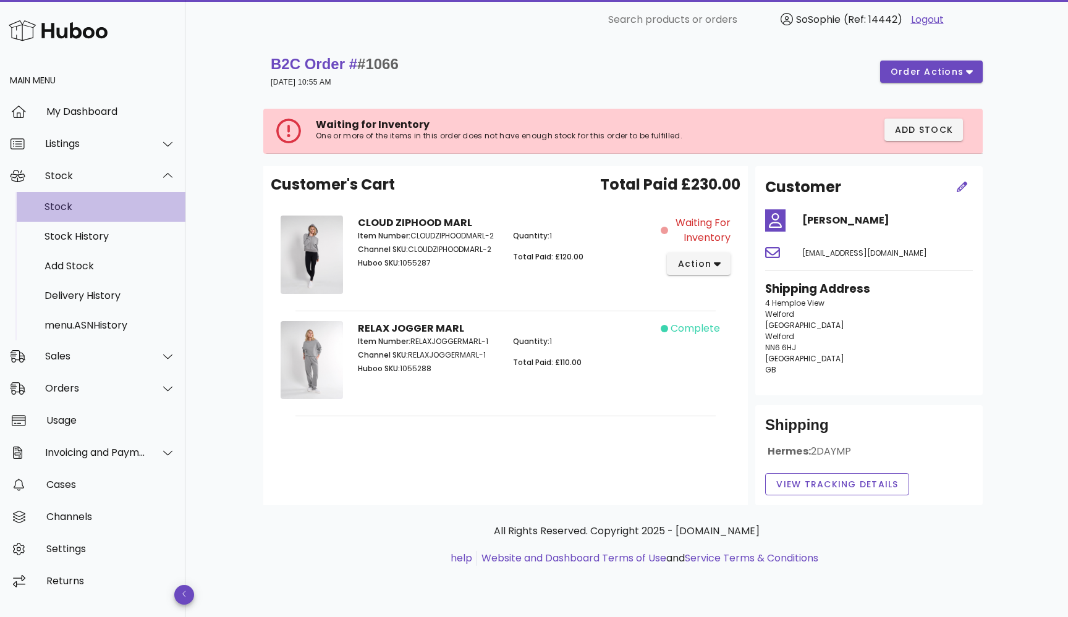 This screenshot has height=617, width=1068. I want to click on div: Hermes:, so click(869, 457).